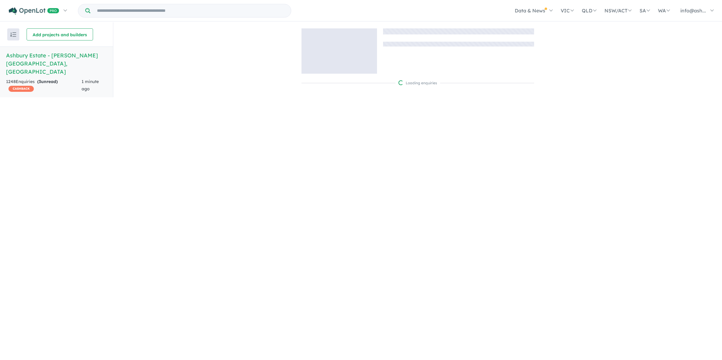  What do you see at coordinates (44, 86) in the screenshot?
I see `div: 1248 Enquir ies` at bounding box center [44, 86].